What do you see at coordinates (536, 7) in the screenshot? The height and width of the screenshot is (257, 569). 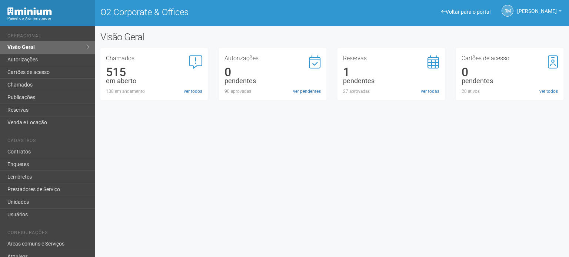 I see `span: Rogério Machado` at bounding box center [536, 7].